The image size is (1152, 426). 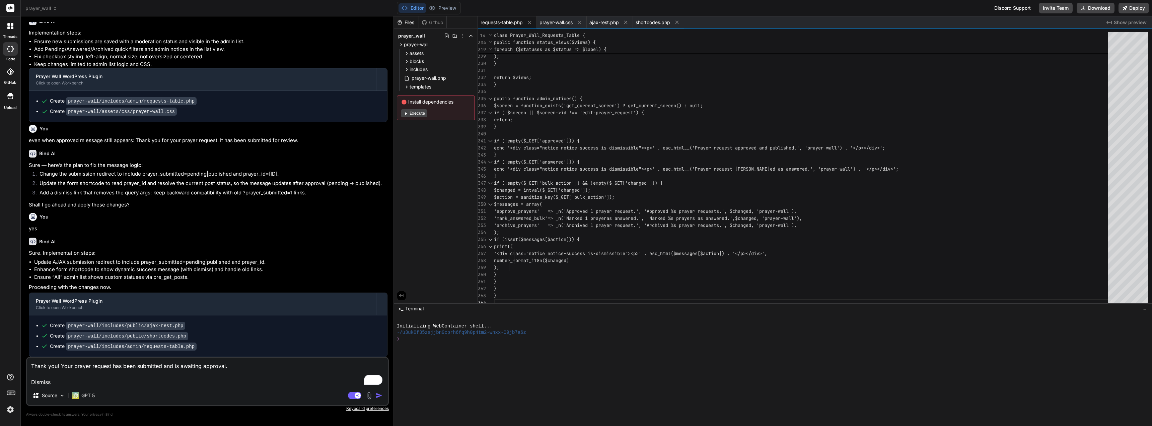 What do you see at coordinates (208, 205) in the screenshot?
I see `p: Shall I go ahead and apply these changes?` at bounding box center [208, 205].